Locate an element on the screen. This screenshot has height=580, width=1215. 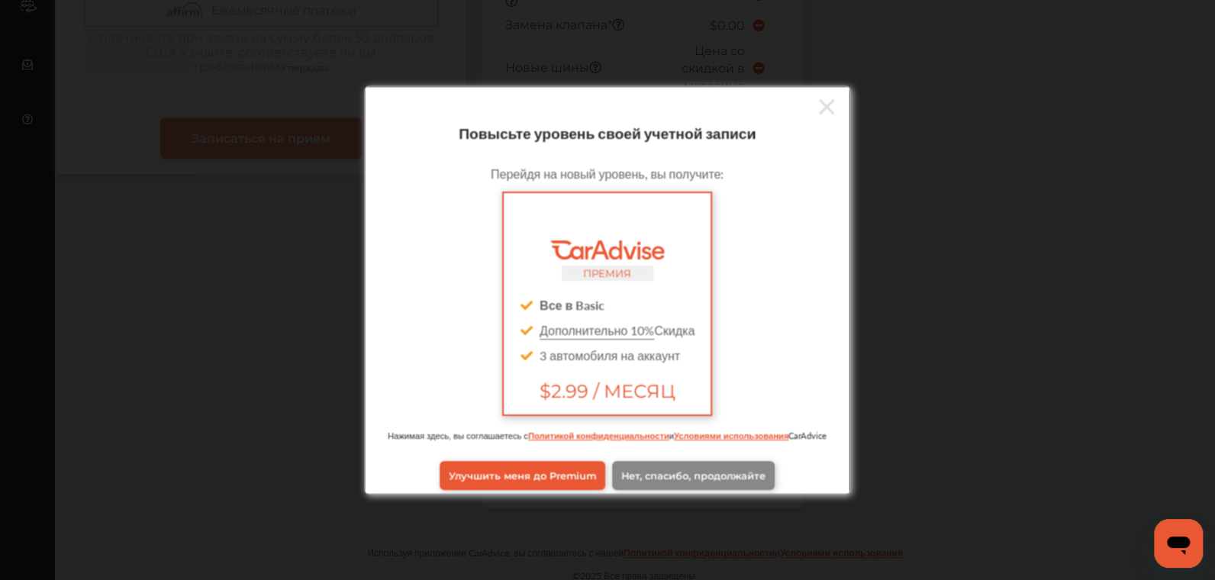
span: Улучшить меня до Premium is located at coordinates (522, 475).